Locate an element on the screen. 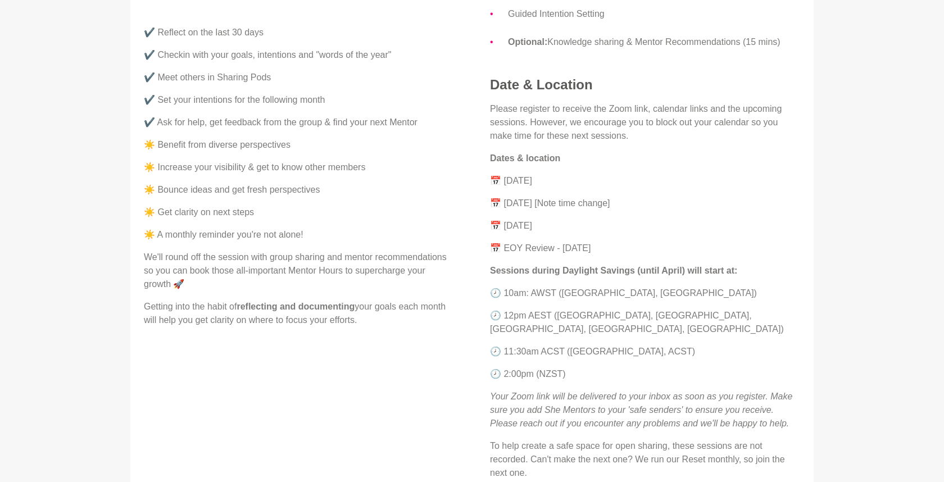 This screenshot has width=944, height=482. p: 🕗 2:00pm (NZST) is located at coordinates (645, 374).